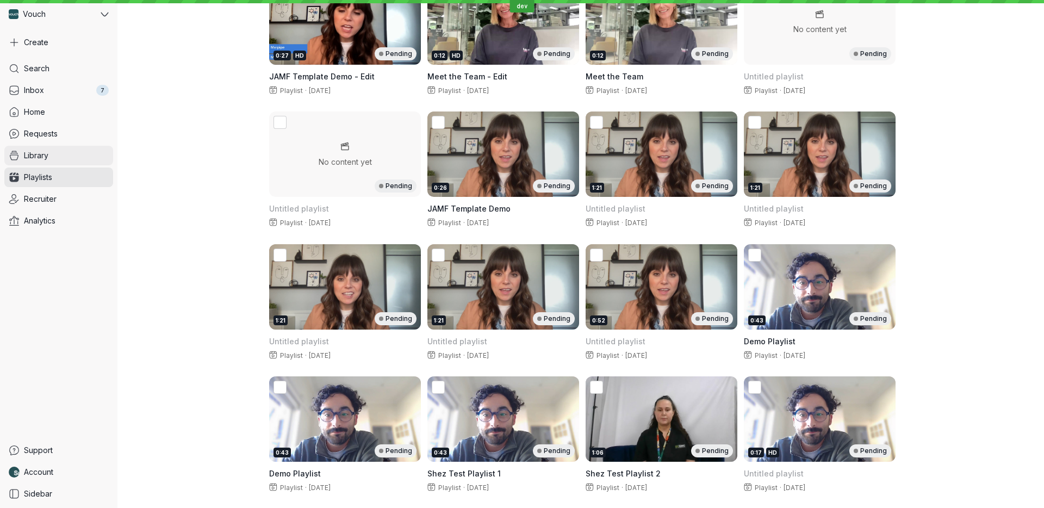  What do you see at coordinates (36, 155) in the screenshot?
I see `span: Library` at bounding box center [36, 155].